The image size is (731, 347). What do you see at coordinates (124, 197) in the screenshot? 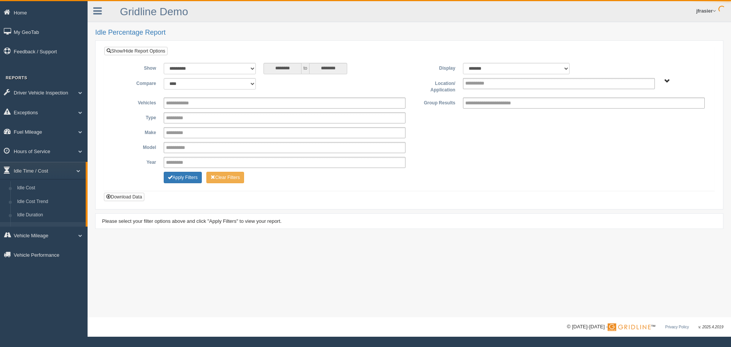
I see `button: Download Data` at bounding box center [124, 197].